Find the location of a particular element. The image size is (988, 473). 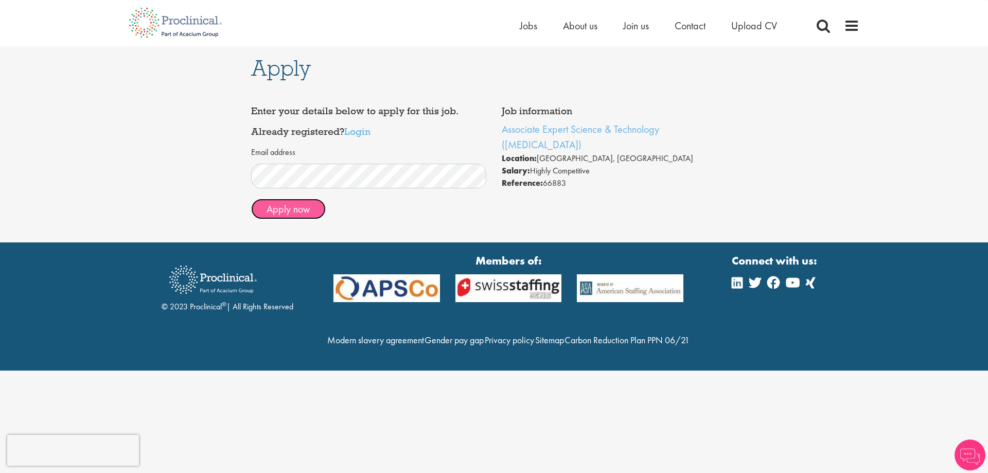

a: Carbon Reduction Plan PPN 06/21 is located at coordinates (627, 340).